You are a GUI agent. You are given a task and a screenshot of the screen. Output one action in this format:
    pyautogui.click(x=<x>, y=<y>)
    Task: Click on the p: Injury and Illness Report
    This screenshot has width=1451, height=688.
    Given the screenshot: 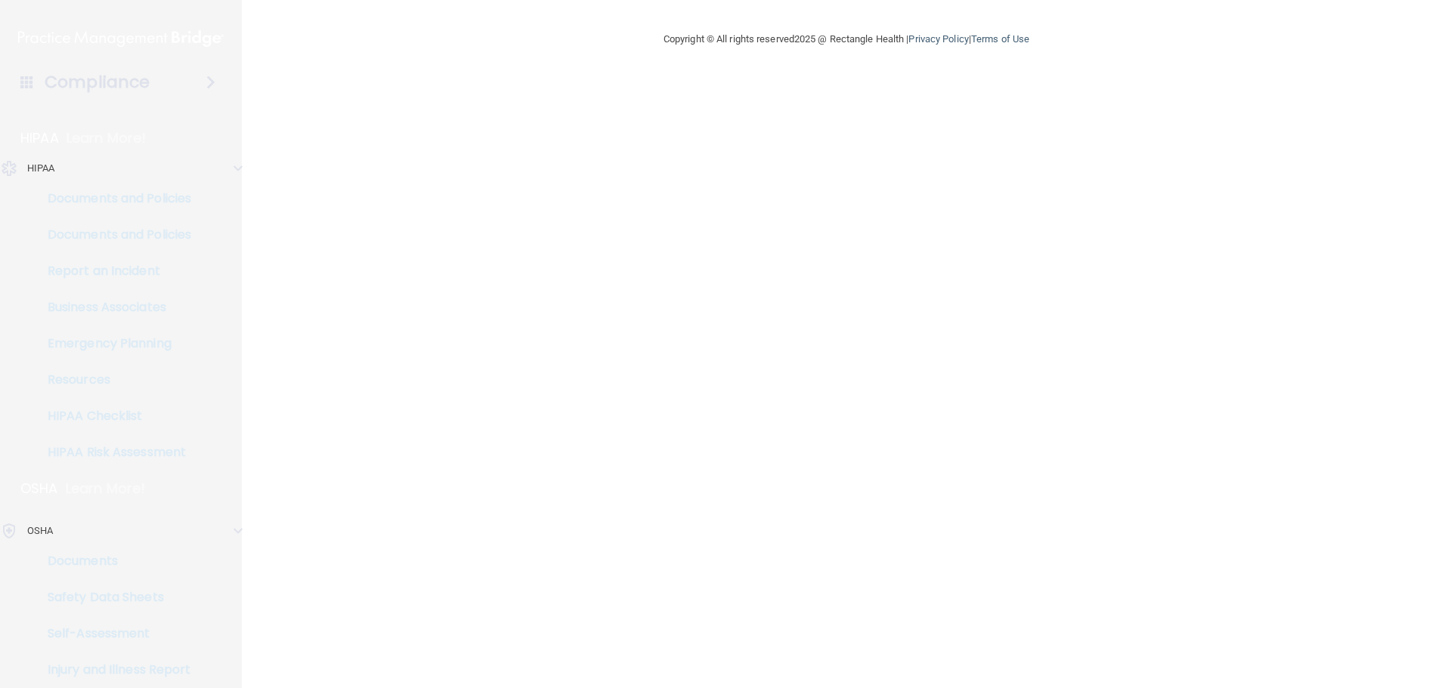 What is the action you would take?
    pyautogui.click(x=113, y=670)
    